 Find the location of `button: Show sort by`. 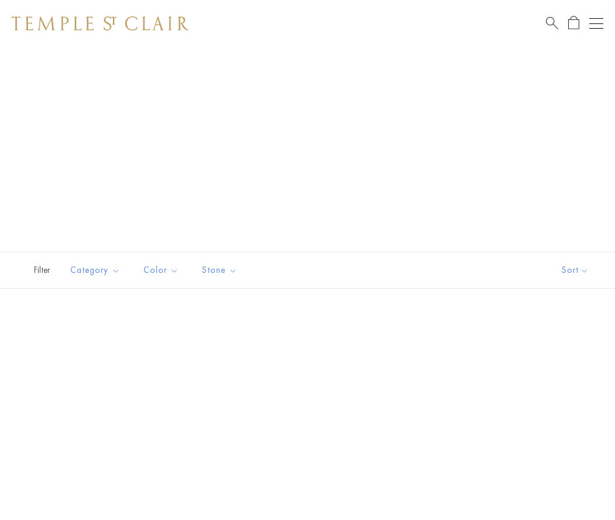

button: Show sort by is located at coordinates (575, 270).